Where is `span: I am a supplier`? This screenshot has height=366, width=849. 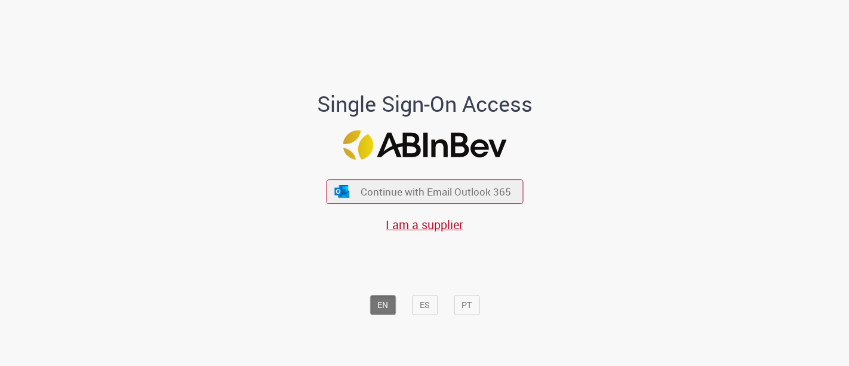 span: I am a supplier is located at coordinates (425, 224).